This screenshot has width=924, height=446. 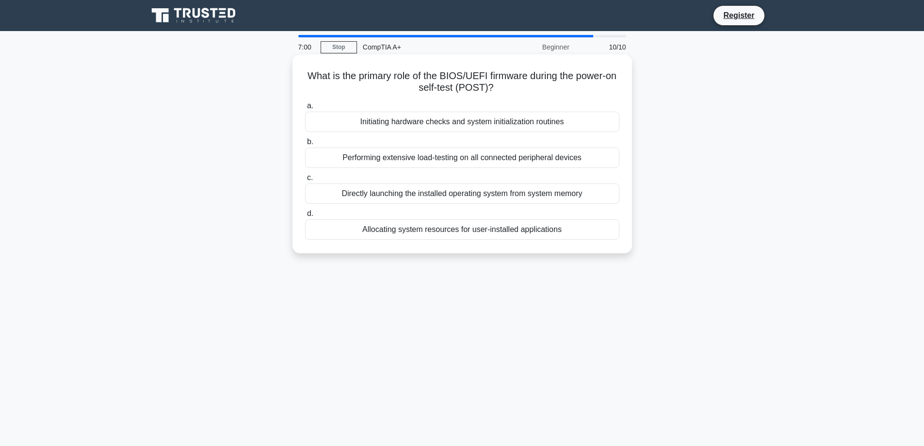 I want to click on div: Allocating system resources for user-installed applications, so click(x=462, y=230).